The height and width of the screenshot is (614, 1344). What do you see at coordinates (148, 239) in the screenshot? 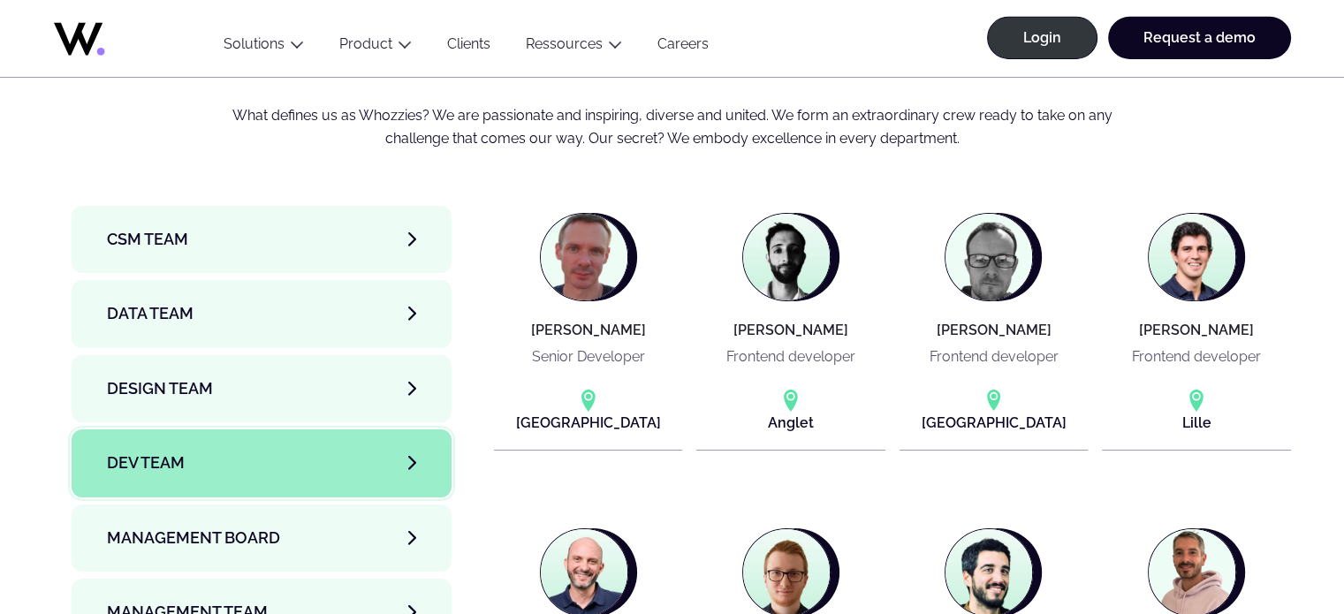
I see `span: CSM team` at bounding box center [148, 239].